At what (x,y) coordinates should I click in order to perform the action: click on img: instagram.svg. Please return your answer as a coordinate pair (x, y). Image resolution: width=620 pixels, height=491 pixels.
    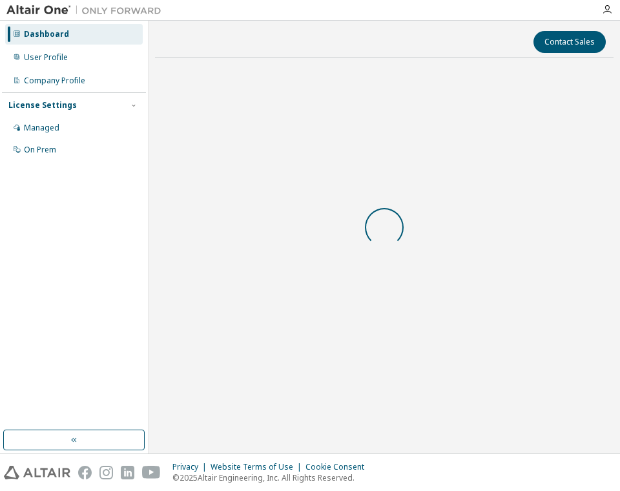
    Looking at the image, I should click on (106, 472).